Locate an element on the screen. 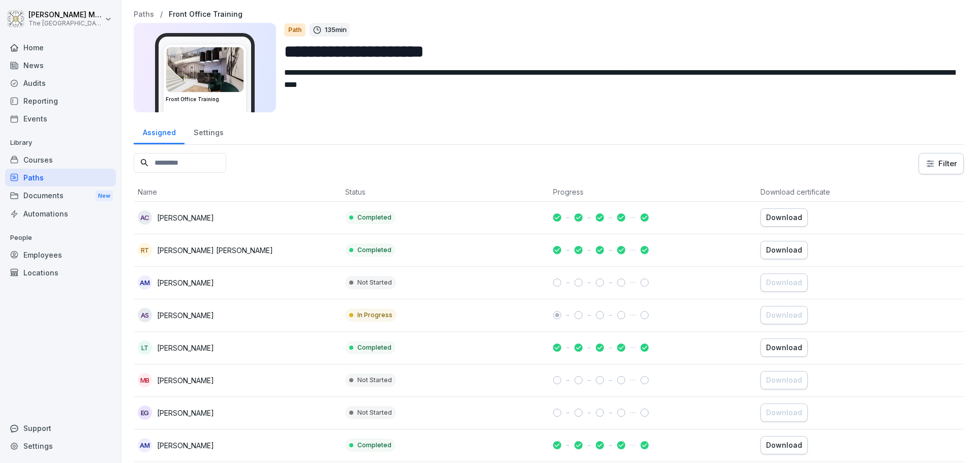 The height and width of the screenshot is (463, 976). div: Automations is located at coordinates (61, 214).